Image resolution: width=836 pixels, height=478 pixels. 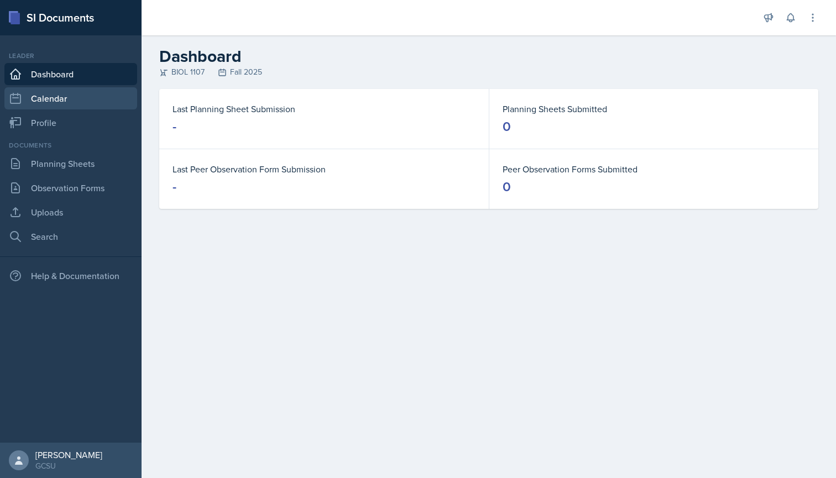 I want to click on a: Planning Sheets, so click(x=71, y=164).